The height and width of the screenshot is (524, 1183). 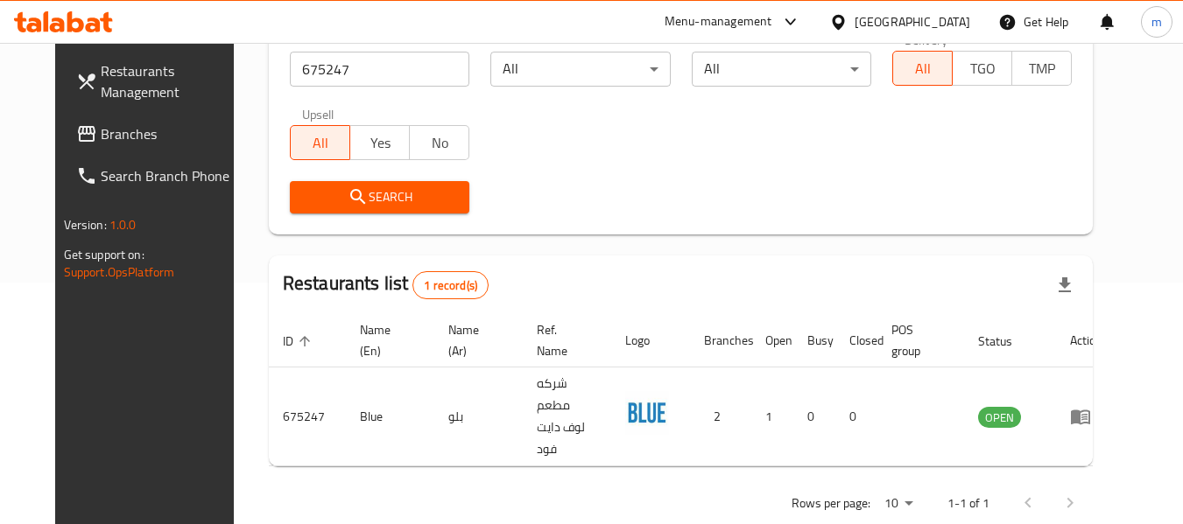 I want to click on label: Upsell, so click(x=318, y=114).